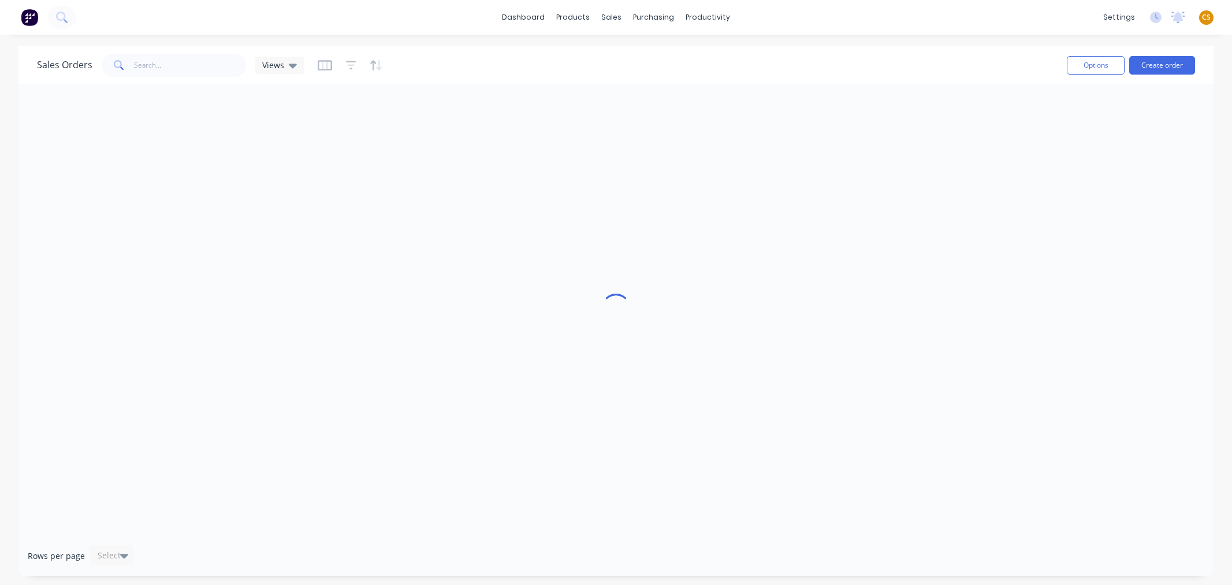  I want to click on h1: Sales Orders, so click(65, 65).